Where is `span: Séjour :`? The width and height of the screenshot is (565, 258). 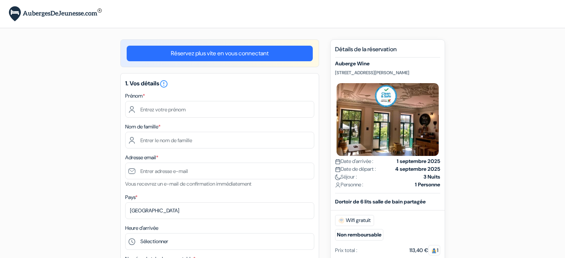
span: Séjour : is located at coordinates (346, 177).